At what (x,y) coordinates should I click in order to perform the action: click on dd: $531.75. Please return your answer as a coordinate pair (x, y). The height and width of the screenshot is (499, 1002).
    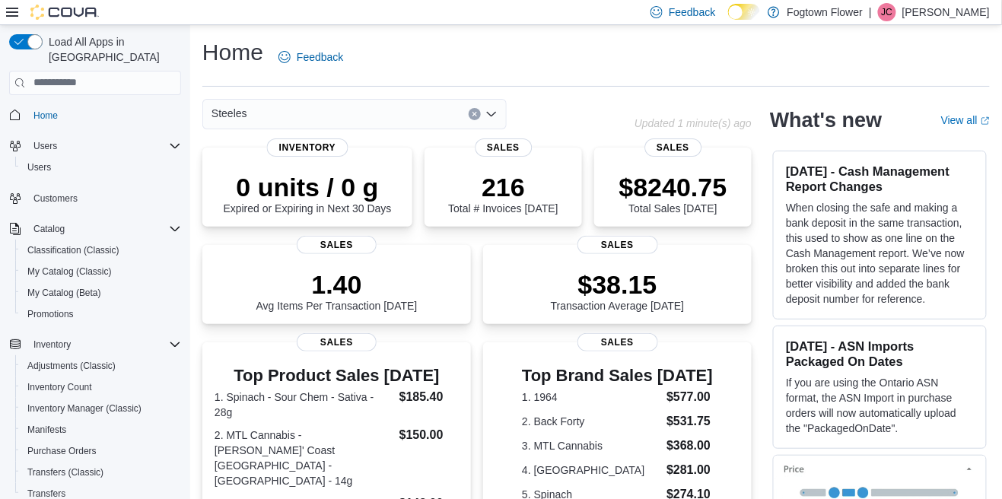
    Looking at the image, I should click on (689, 421).